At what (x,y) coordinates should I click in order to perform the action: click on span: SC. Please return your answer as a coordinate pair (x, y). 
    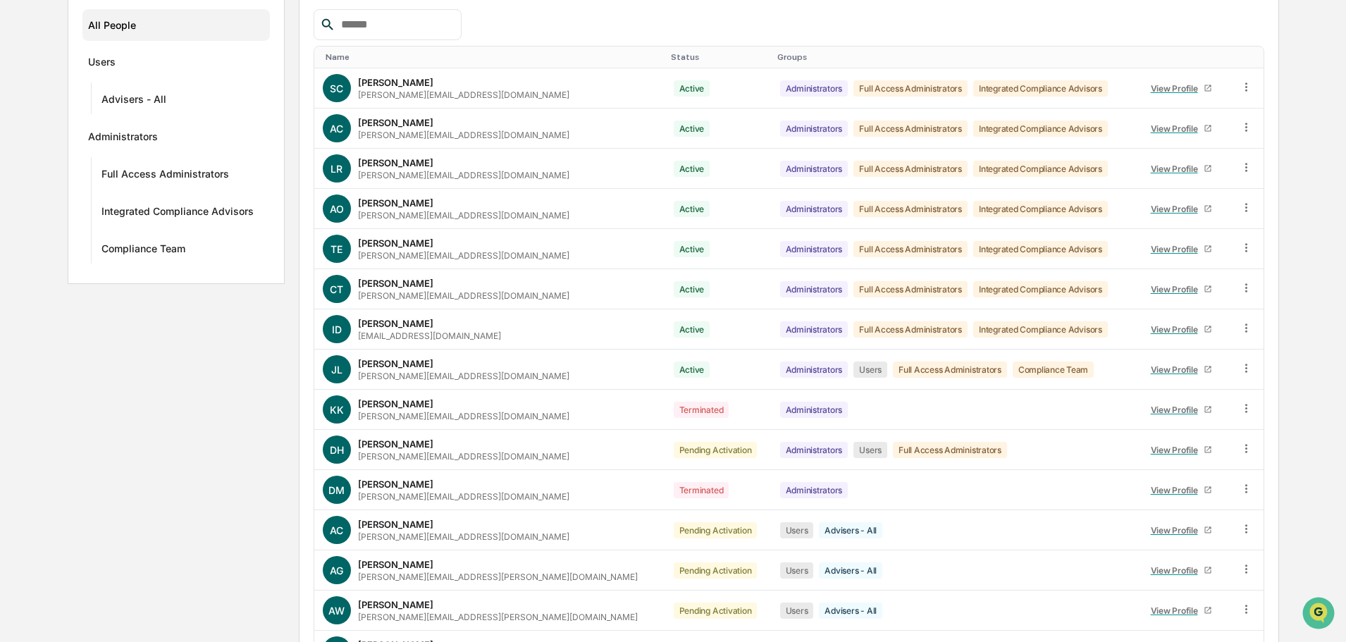
    Looking at the image, I should click on (336, 88).